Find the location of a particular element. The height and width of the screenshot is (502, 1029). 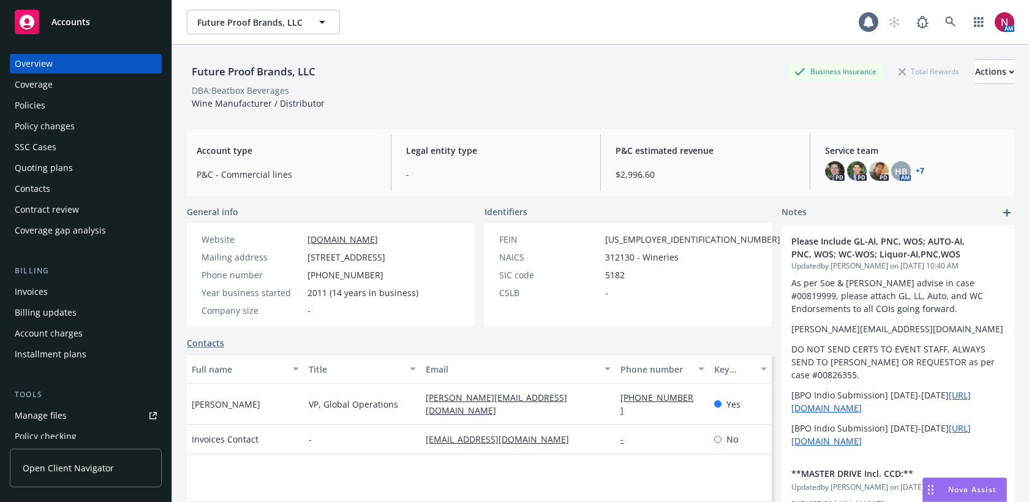

div: Coverage gap analysis is located at coordinates (60, 230).